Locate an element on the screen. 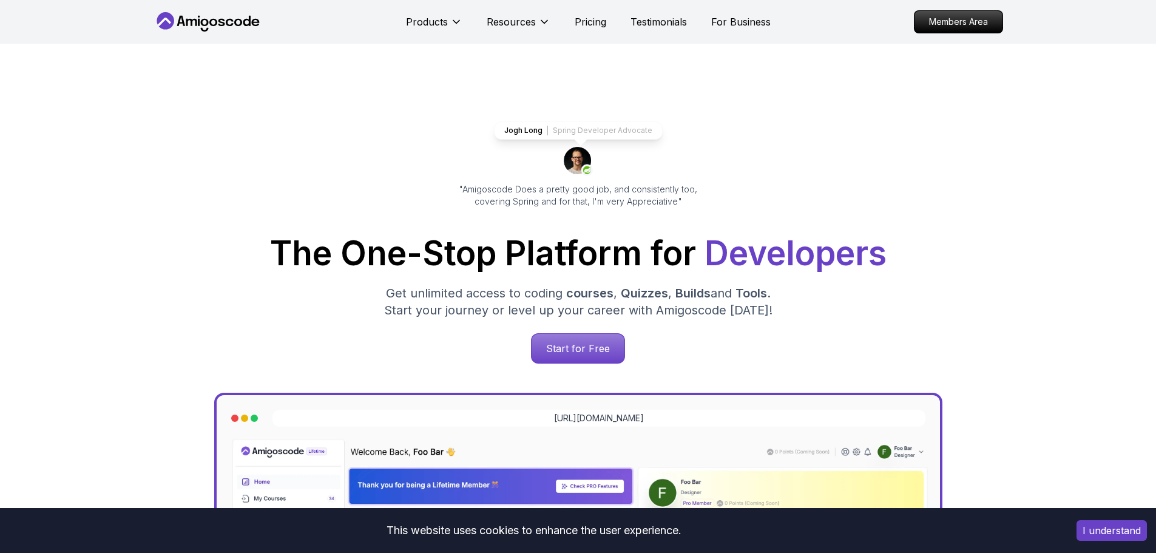 This screenshot has width=1156, height=553. button: Products is located at coordinates (434, 27).